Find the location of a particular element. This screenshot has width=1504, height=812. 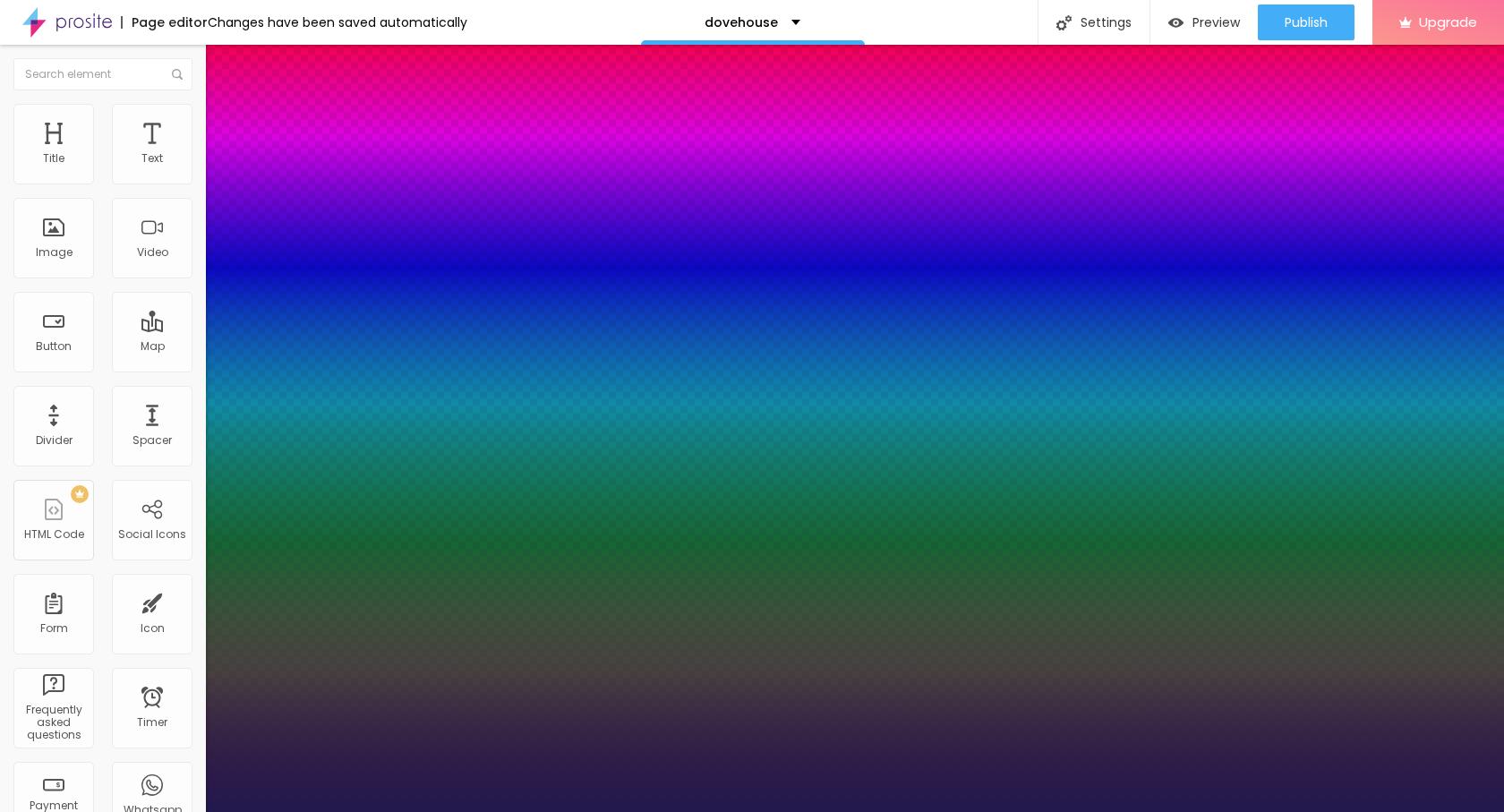

span: Upgrade is located at coordinates (1447, 22).